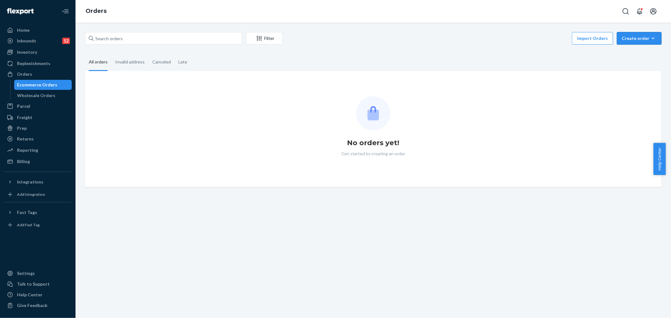 This screenshot has height=318, width=671. Describe the element at coordinates (640, 11) in the screenshot. I see `button: Open notifications` at that location.